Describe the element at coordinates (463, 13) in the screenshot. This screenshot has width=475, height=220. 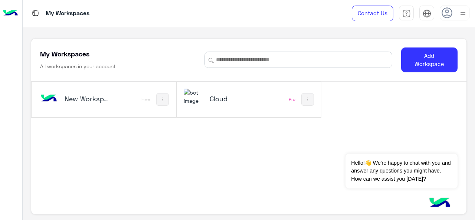
I see `img: profile` at that location.